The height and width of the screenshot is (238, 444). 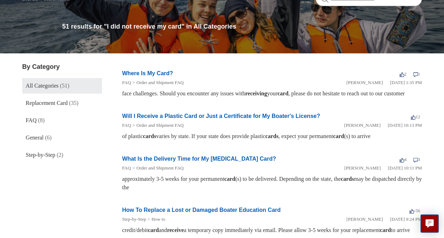 I want to click on li: Step-by-Step, so click(x=134, y=219).